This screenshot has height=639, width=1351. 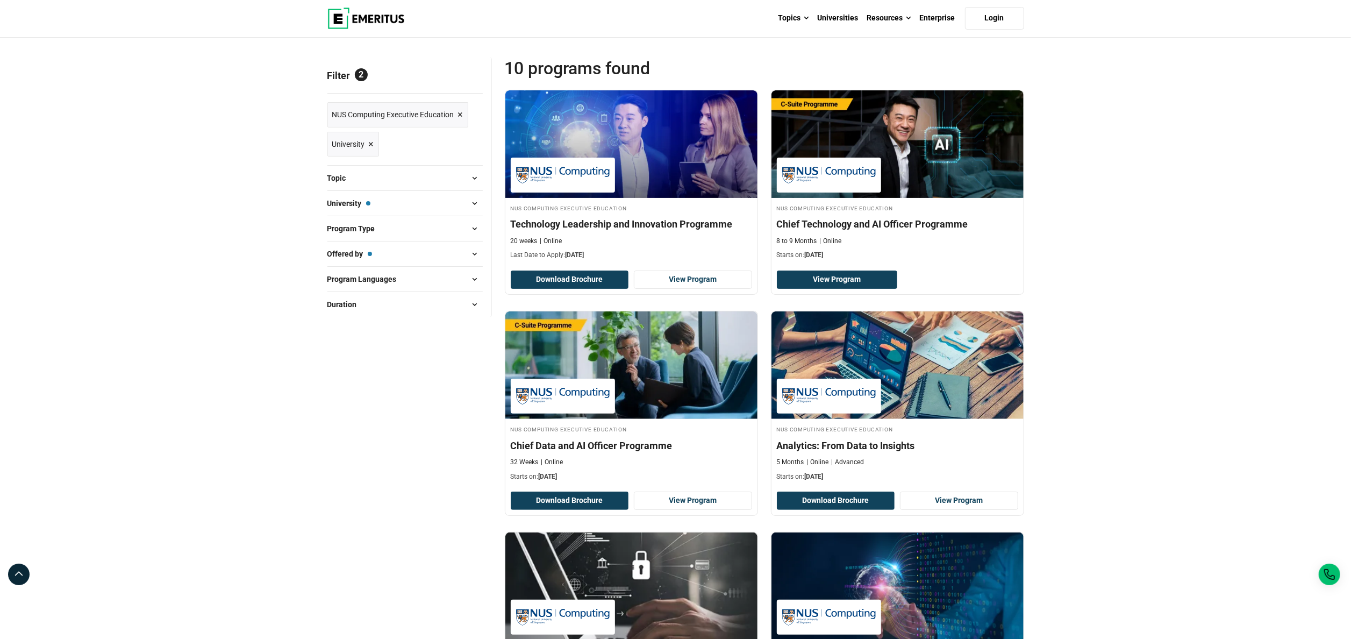 I want to click on button: Program Languages, so click(x=405, y=279).